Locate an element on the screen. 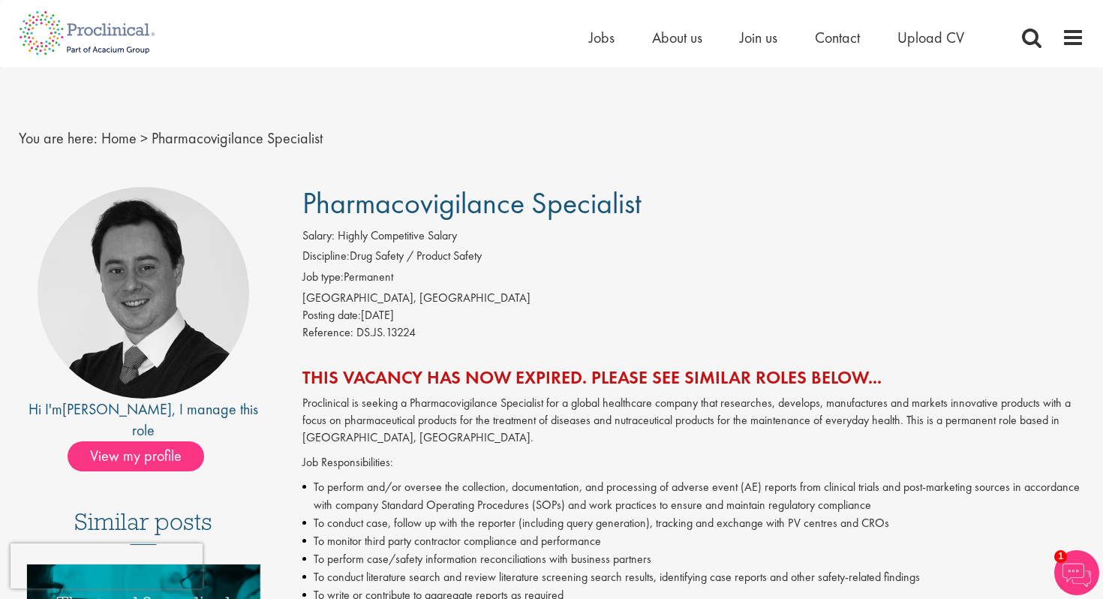 This screenshot has height=599, width=1103. a: Contact is located at coordinates (837, 38).